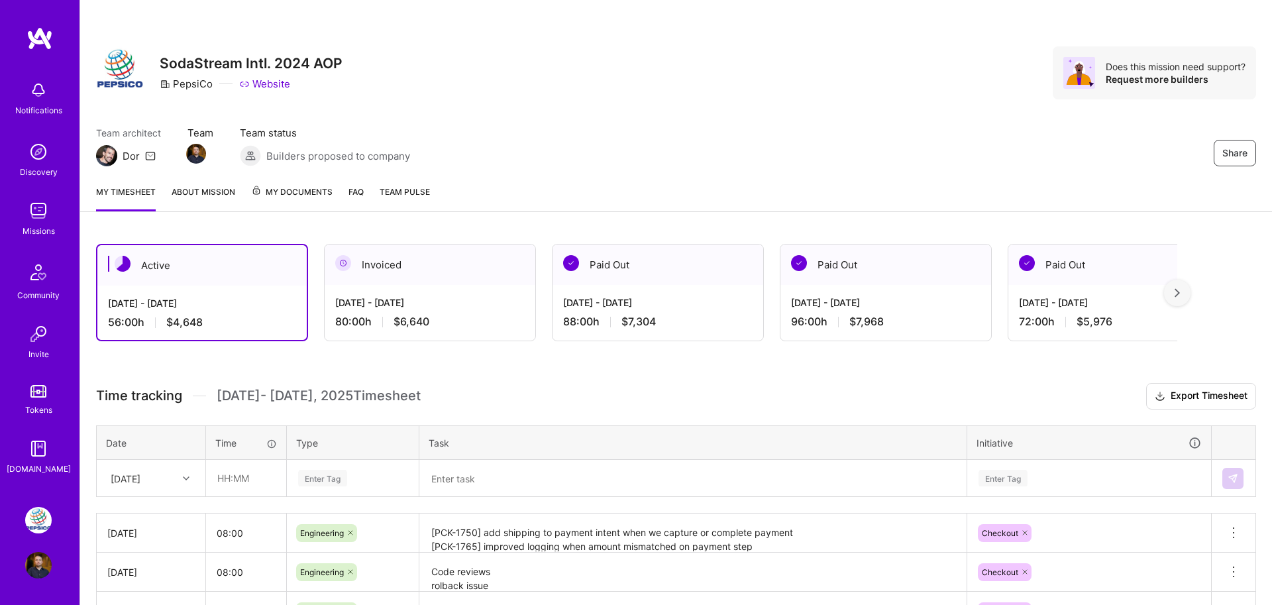 The image size is (1272, 605). Describe the element at coordinates (38, 409) in the screenshot. I see `div: Tokens` at that location.